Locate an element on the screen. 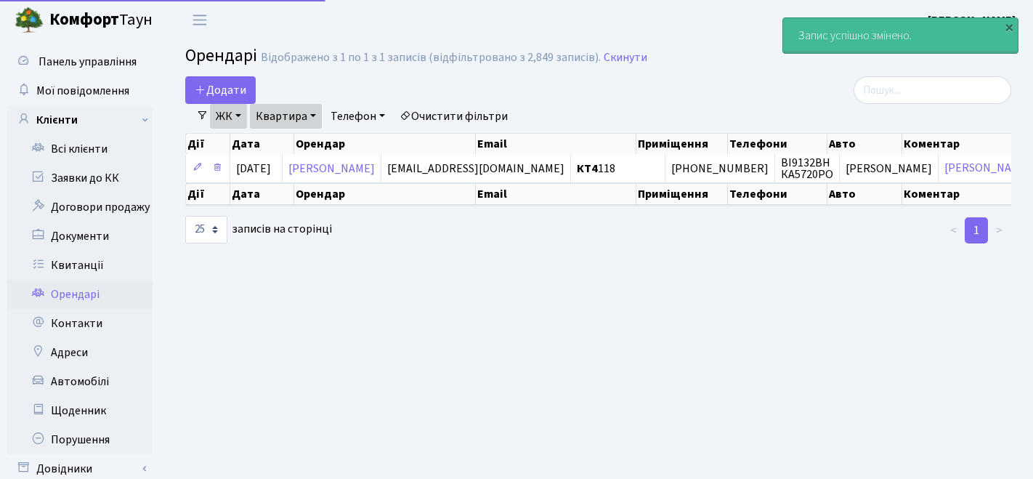 The image size is (1033, 479). a: Скинути is located at coordinates (625, 57).